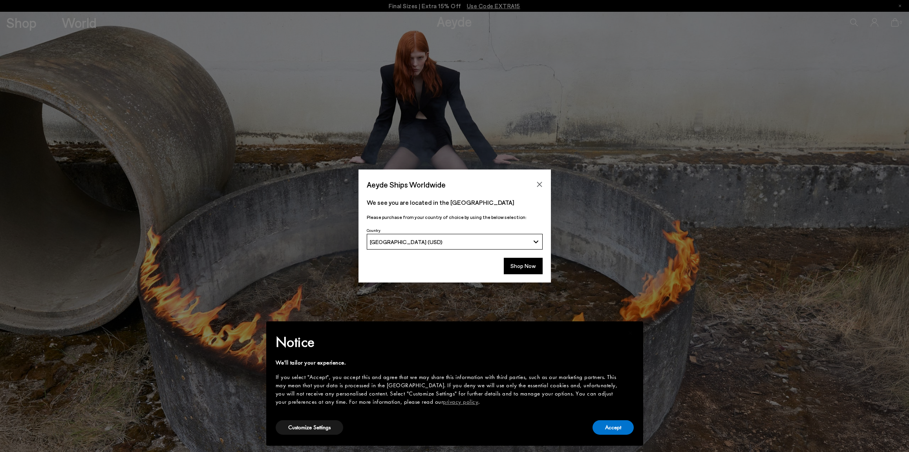 Image resolution: width=909 pixels, height=452 pixels. Describe the element at coordinates (631, 333) in the screenshot. I see `button: Close this notice` at that location.